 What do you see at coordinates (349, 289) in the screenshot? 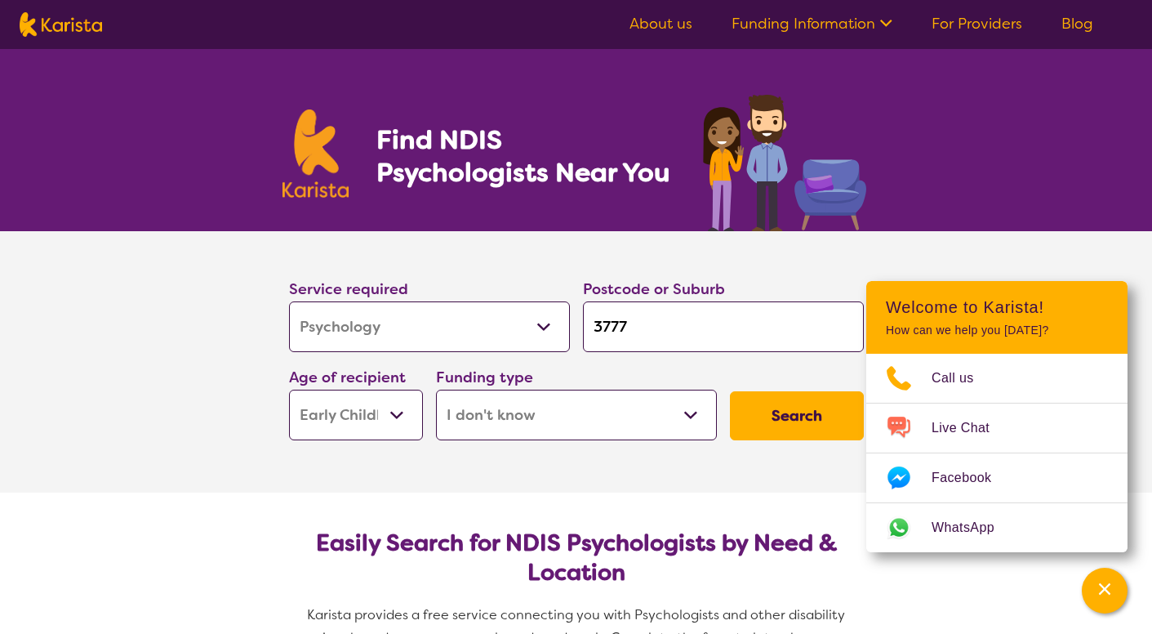
I see `label: Service required` at bounding box center [349, 289].